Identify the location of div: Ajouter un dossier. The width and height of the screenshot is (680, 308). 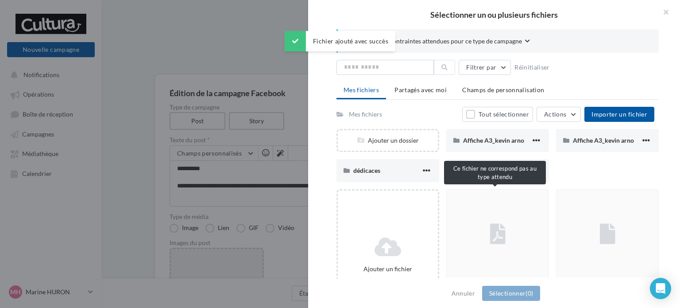
(388, 140).